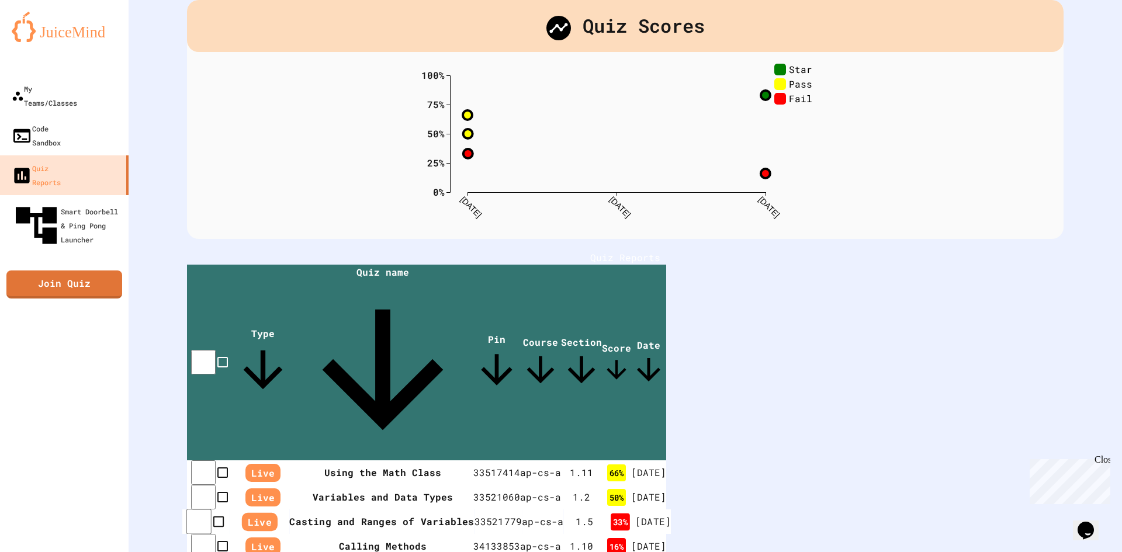  Describe the element at coordinates (44, 96) in the screenshot. I see `div: My Teams/Classes` at that location.